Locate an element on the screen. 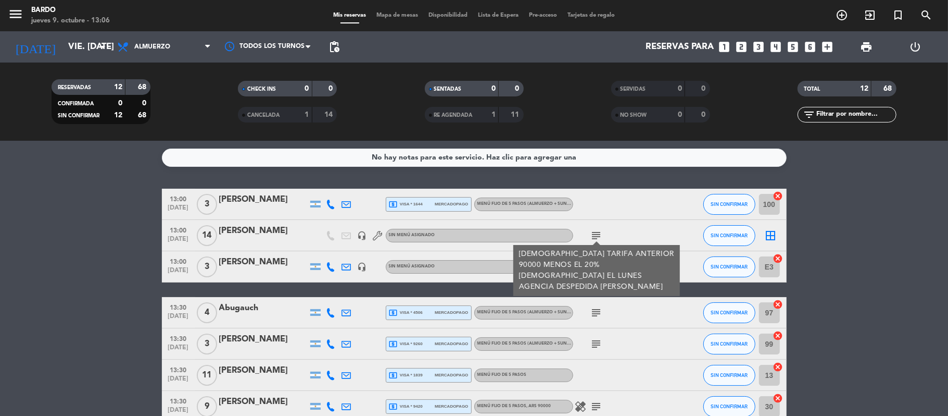 Image resolution: width=948 pixels, height=416 pixels. span: CANCELADA is located at coordinates (264, 115).